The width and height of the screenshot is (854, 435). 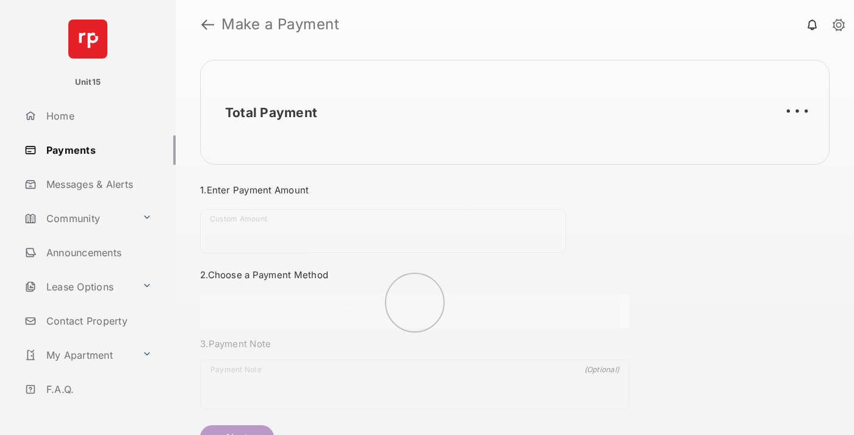 What do you see at coordinates (271, 112) in the screenshot?
I see `h2: Total Payment` at bounding box center [271, 112].